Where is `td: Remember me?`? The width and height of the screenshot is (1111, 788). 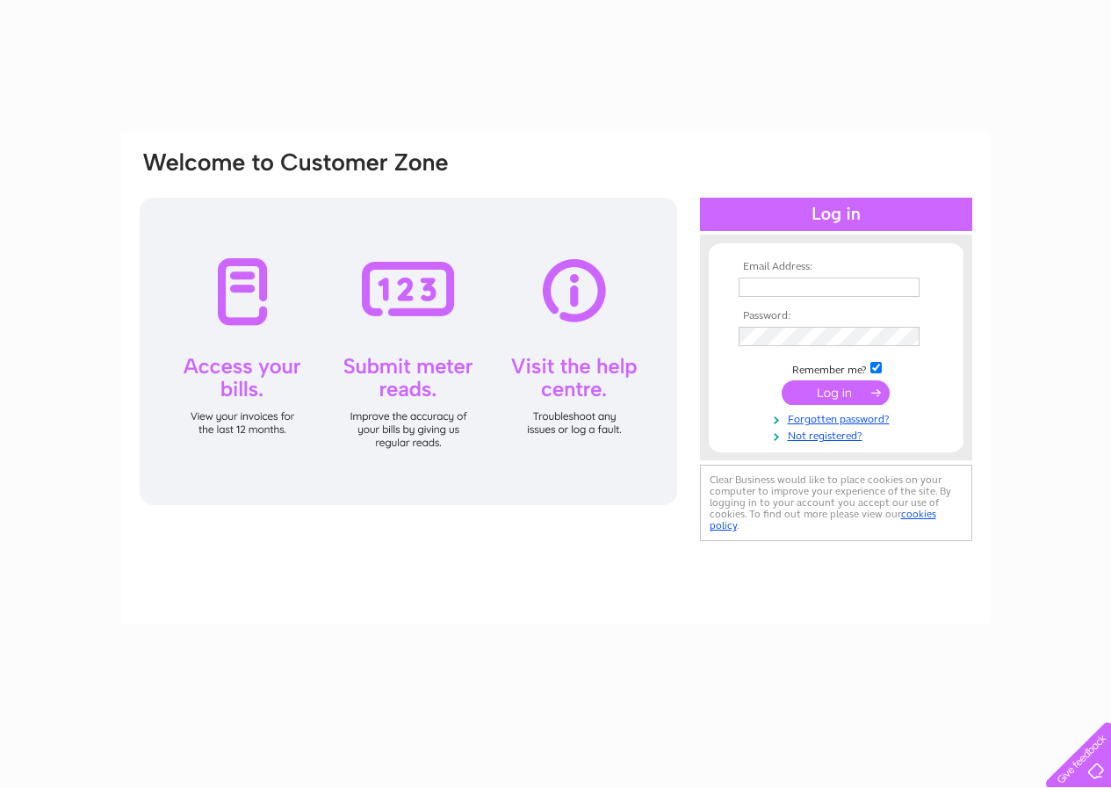 td: Remember me? is located at coordinates (836, 368).